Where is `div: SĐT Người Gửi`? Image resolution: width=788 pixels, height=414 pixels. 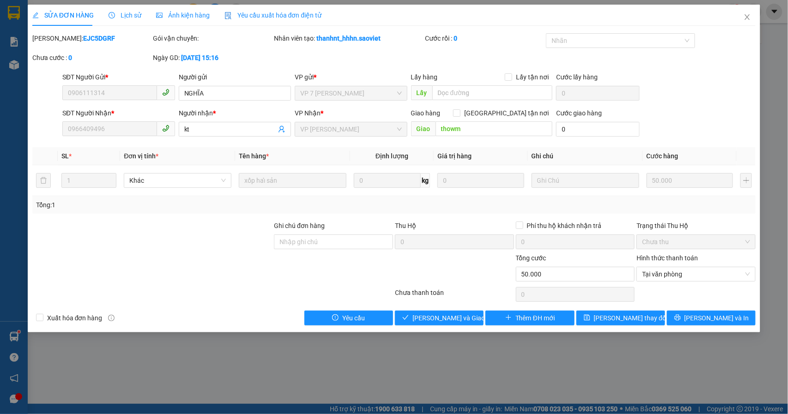
div: SĐT Người Gửi is located at coordinates (119, 77).